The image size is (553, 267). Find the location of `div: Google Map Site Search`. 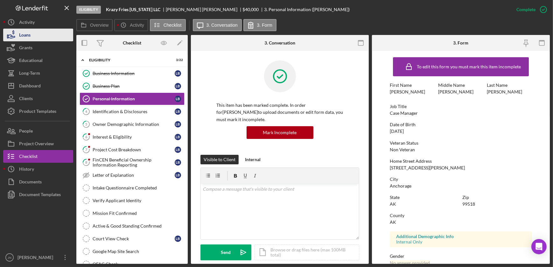

div: Google Map Site Search is located at coordinates (138, 252).